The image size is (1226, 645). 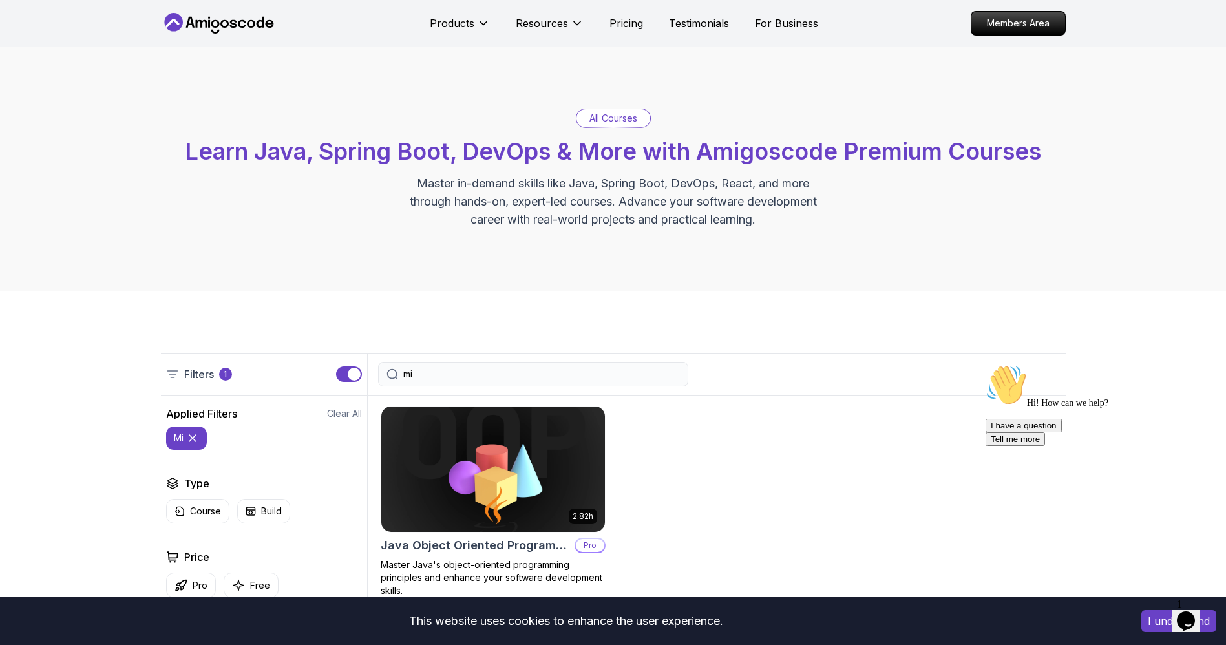 What do you see at coordinates (225, 374) in the screenshot?
I see `p: 1` at bounding box center [225, 374].